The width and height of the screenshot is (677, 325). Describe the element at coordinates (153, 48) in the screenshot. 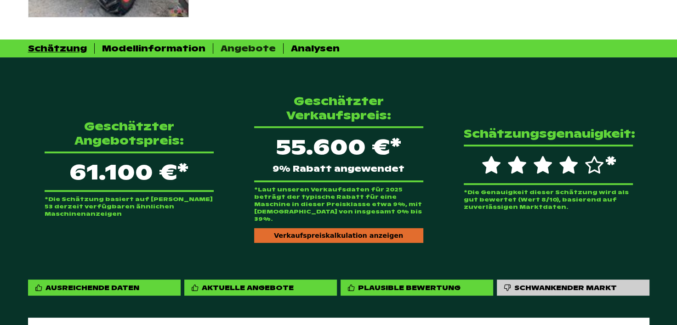

I see `div: Modellinformation` at that location.